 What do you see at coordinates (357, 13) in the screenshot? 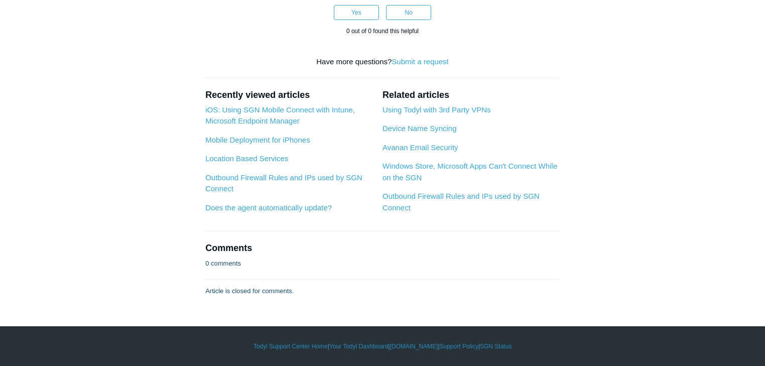
I see `button: This article was helpful` at bounding box center [357, 13].